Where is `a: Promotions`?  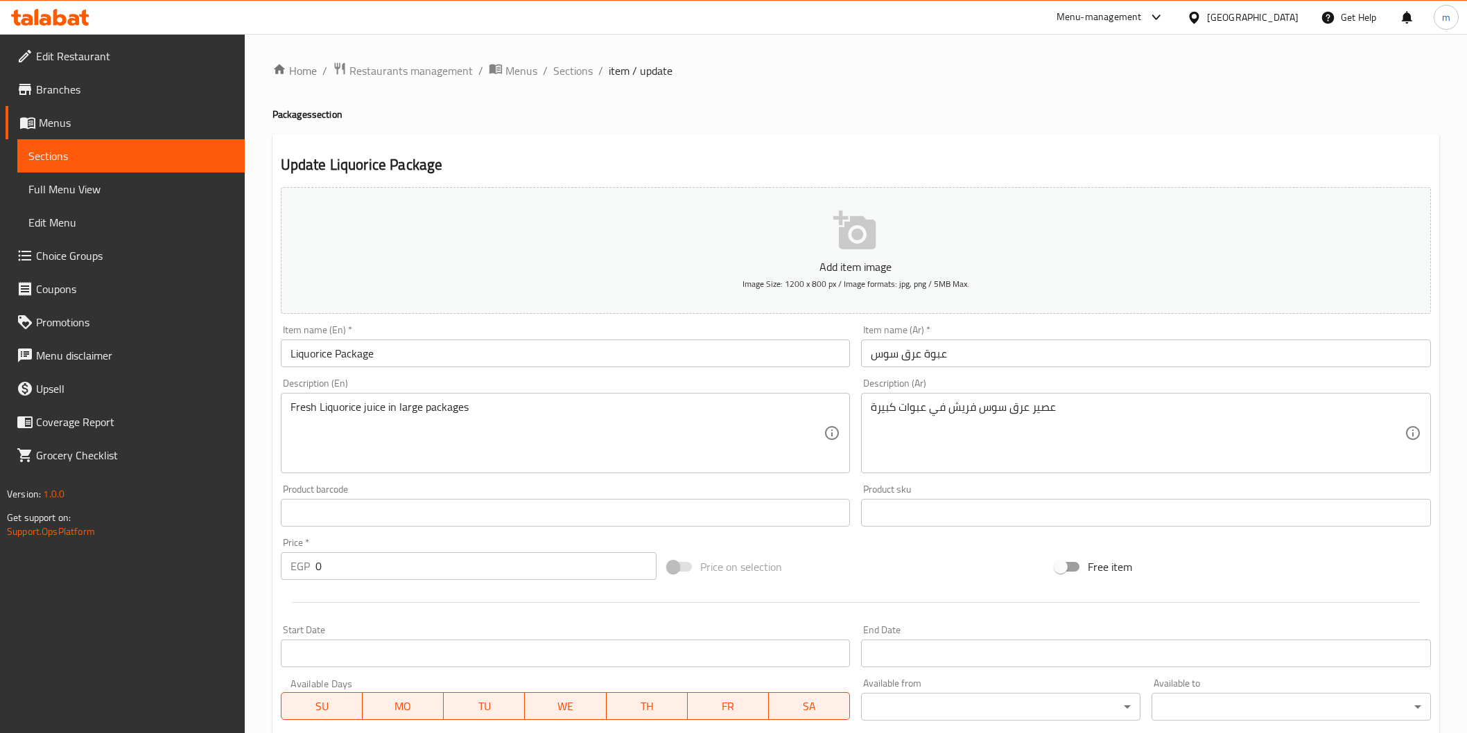
a: Promotions is located at coordinates (125, 322).